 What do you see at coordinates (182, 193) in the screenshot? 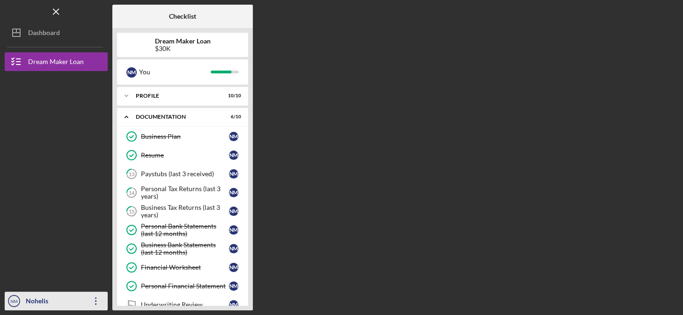
I see `a: 14Personal Tax Returns (last 3 years)NM` at bounding box center [182, 193].